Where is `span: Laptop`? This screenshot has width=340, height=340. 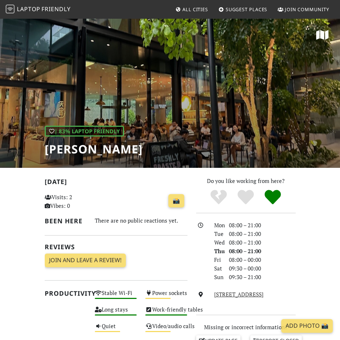
span: Laptop is located at coordinates (28, 9).